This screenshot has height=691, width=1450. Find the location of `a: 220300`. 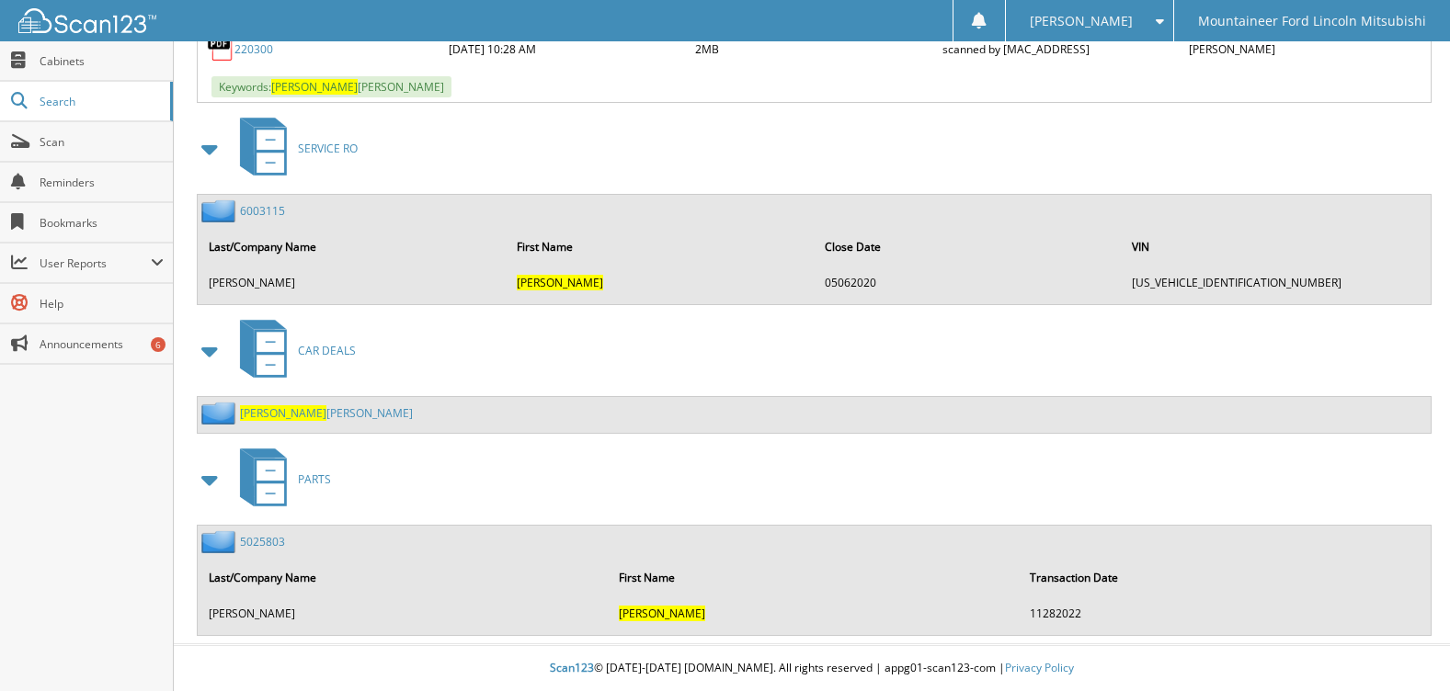

a: 220300 is located at coordinates (254, 49).